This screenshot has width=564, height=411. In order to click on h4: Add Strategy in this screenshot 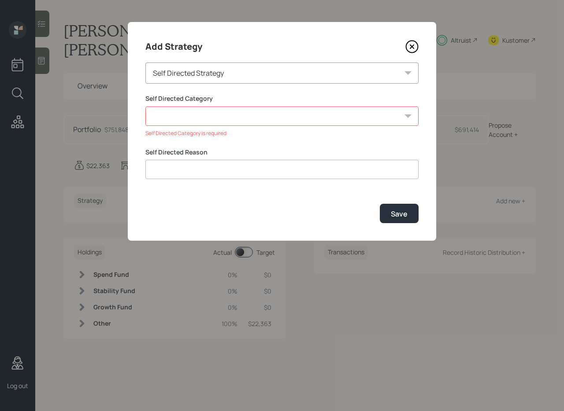, I will do `click(173, 47)`.